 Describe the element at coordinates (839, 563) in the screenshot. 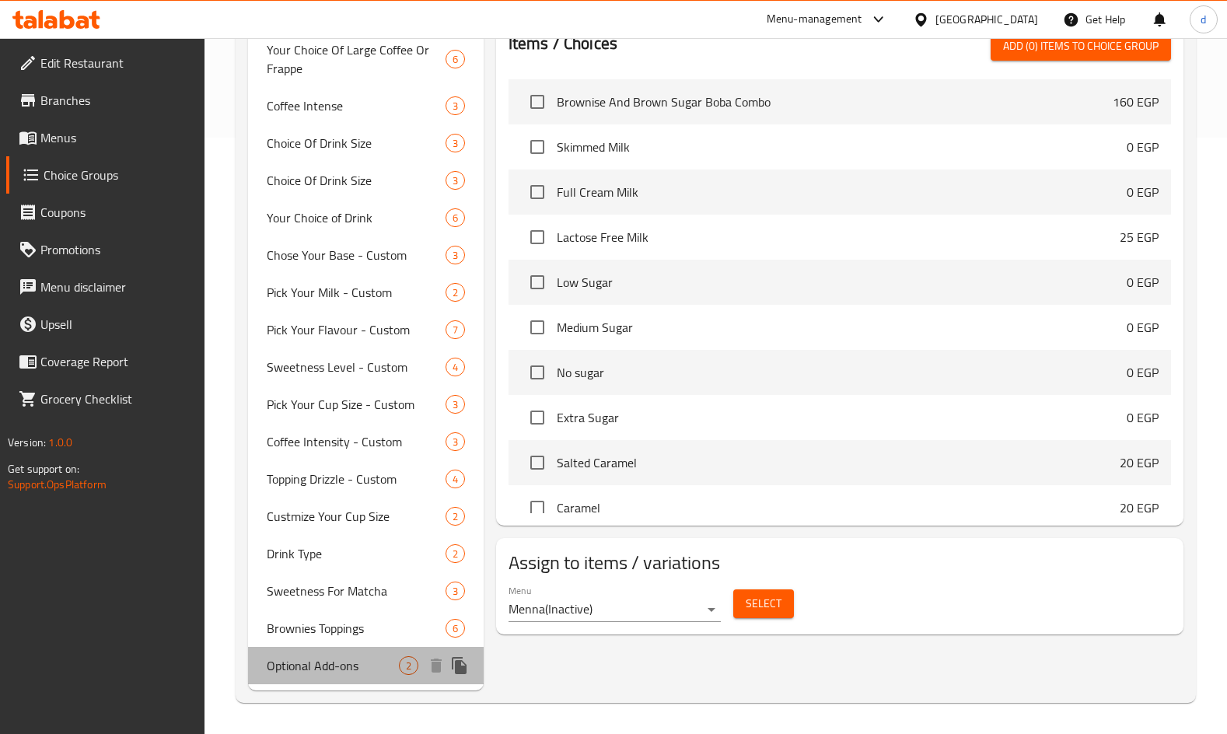

I see `h2: Assign to items / variations` at that location.